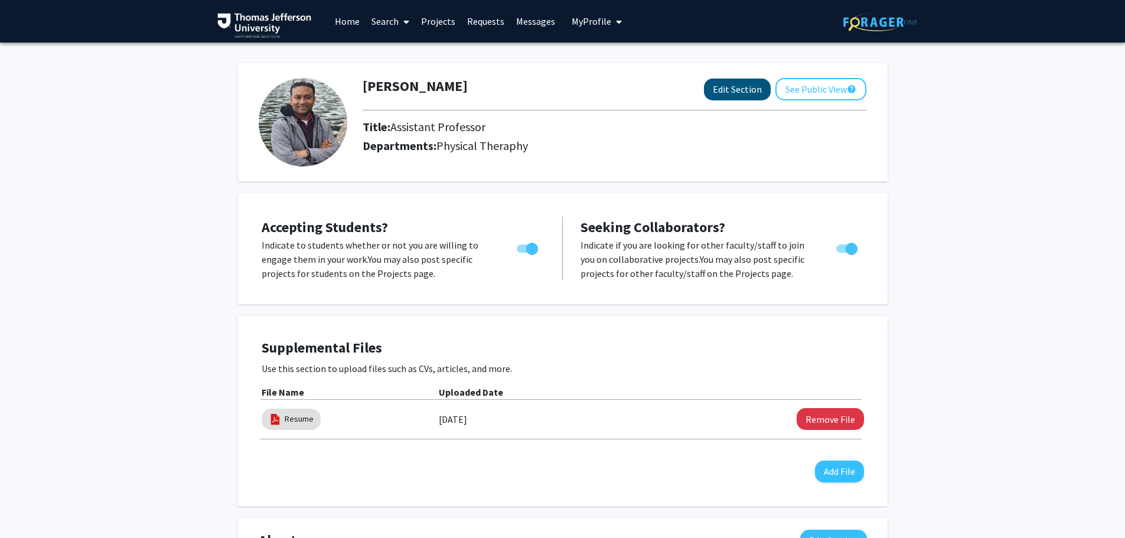 The width and height of the screenshot is (1125, 538). What do you see at coordinates (482, 145) in the screenshot?
I see `span: Physical Theraphy` at bounding box center [482, 145].